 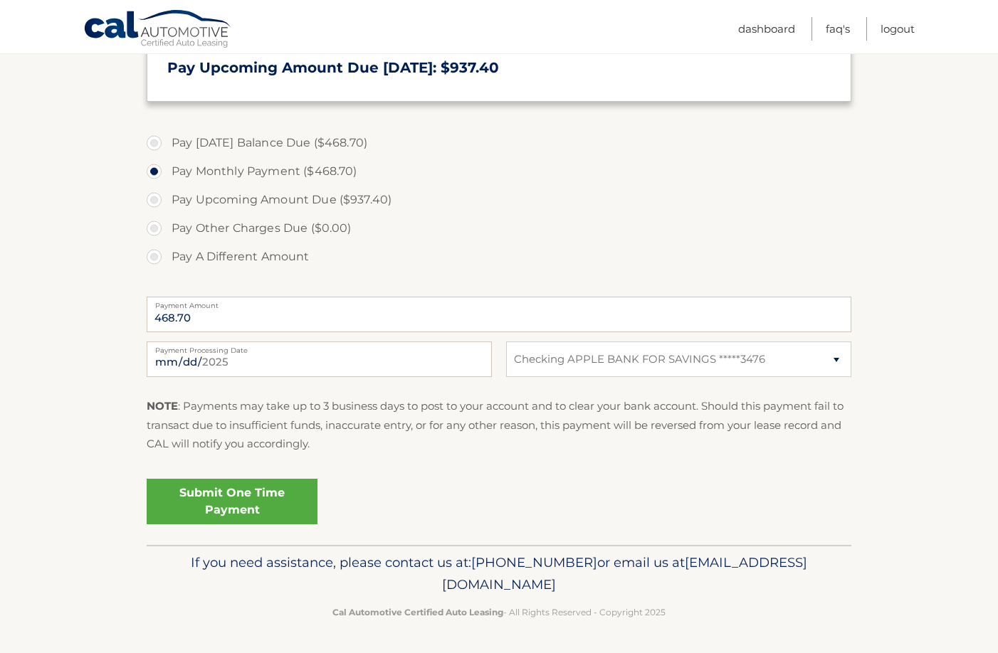 I want to click on strong: NOTE, so click(x=162, y=406).